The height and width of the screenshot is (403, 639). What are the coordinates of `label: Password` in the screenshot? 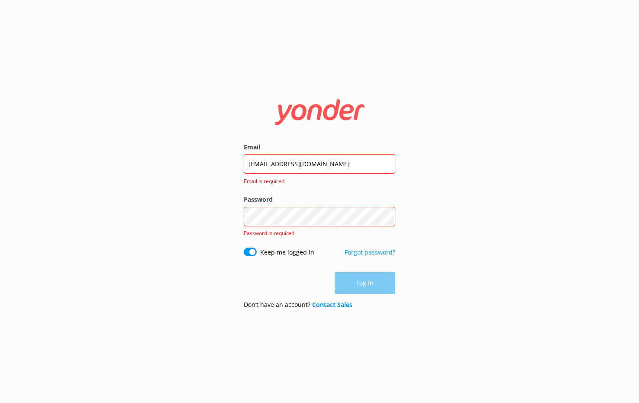 It's located at (320, 200).